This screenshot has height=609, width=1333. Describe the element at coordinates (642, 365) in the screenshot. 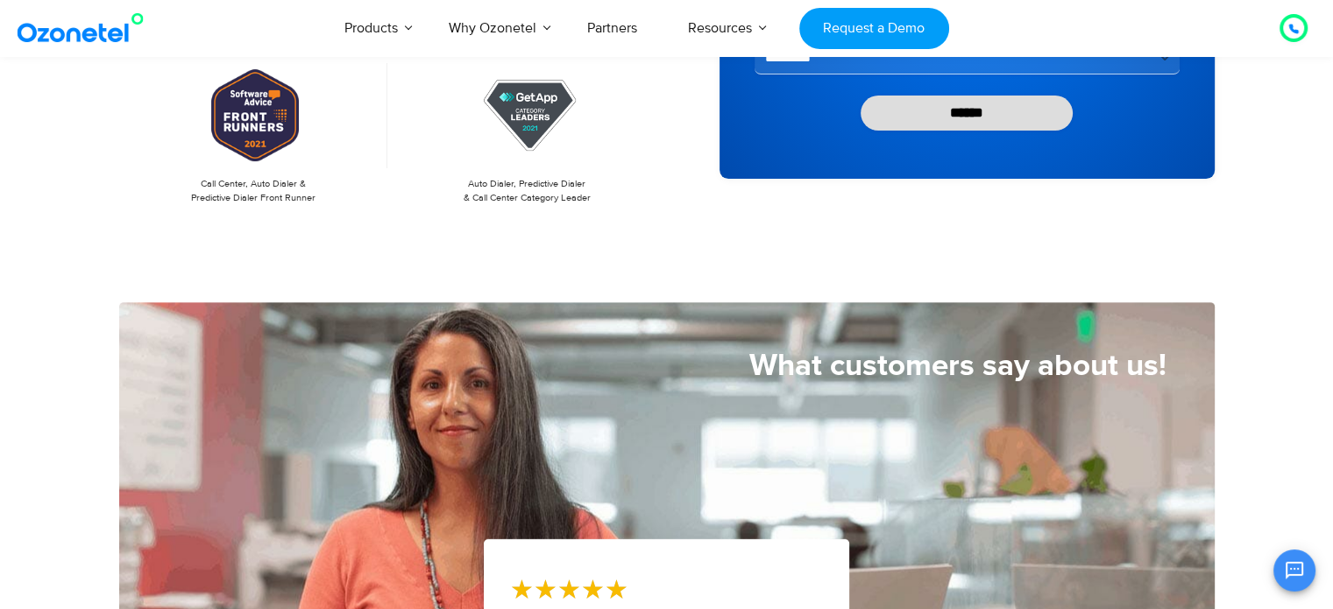

I see `h5: What customers say about us!` at that location.